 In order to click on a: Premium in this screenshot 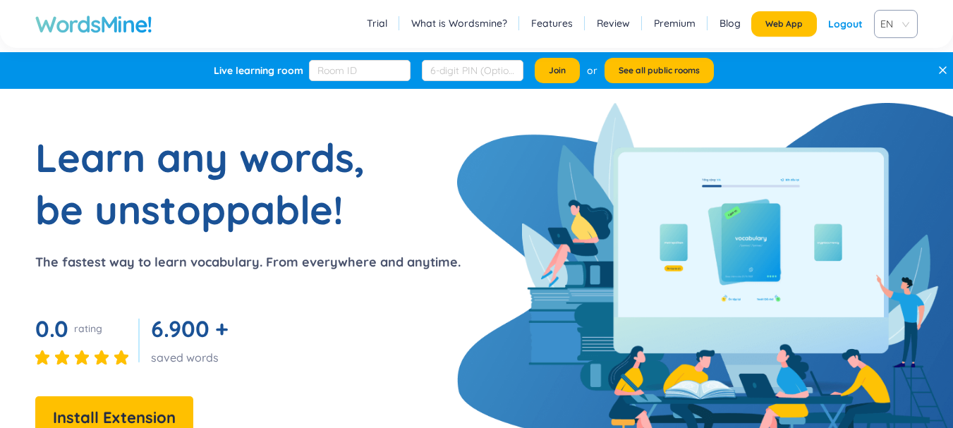, I will do `click(674, 23)`.